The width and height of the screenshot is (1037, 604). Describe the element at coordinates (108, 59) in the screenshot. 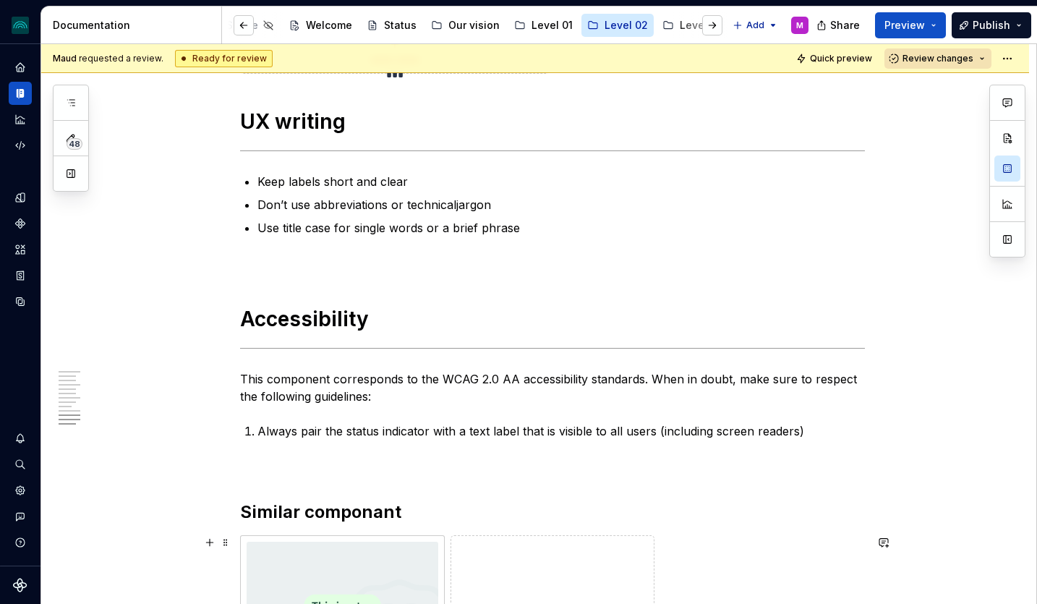

I see `span: requested a review.` at that location.